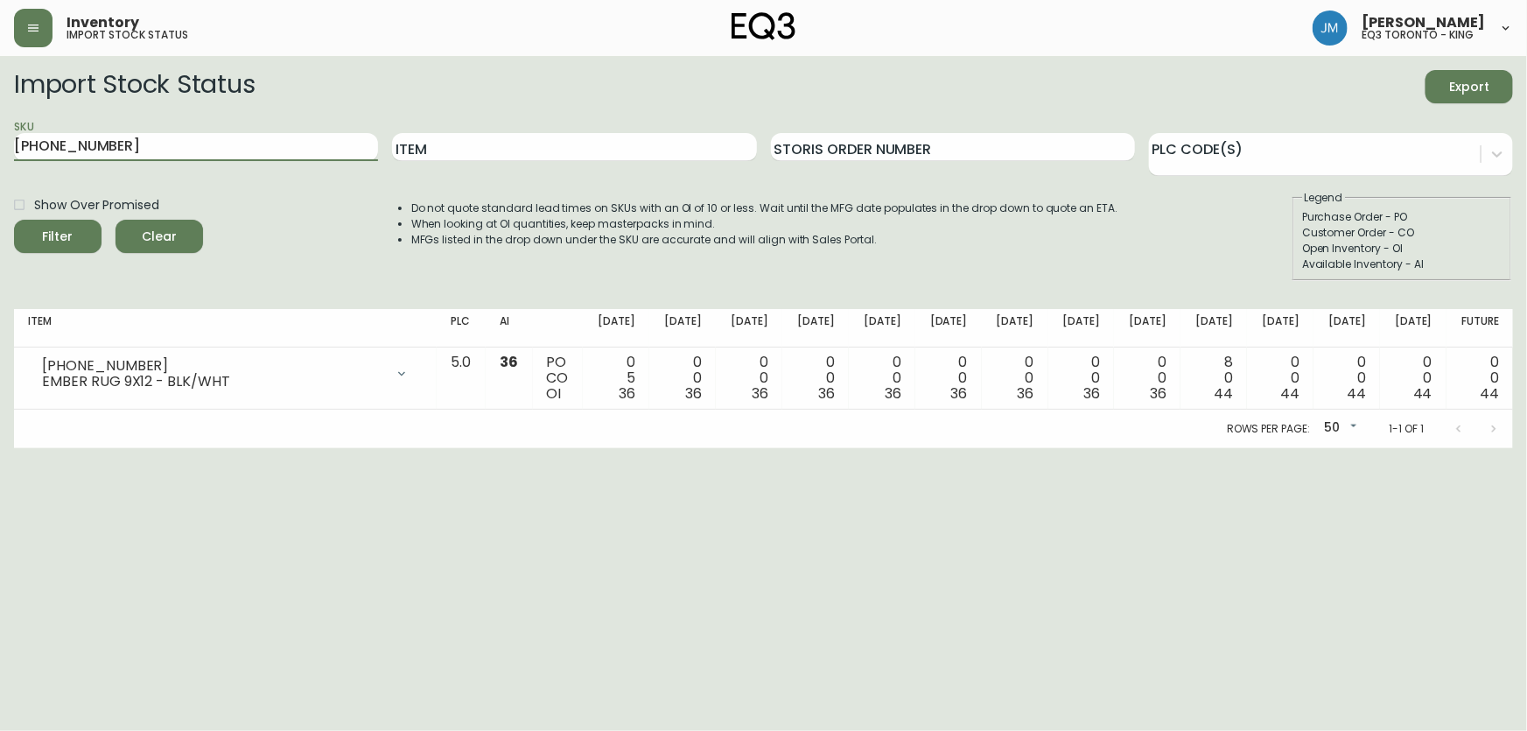 The image size is (1527, 731). Describe the element at coordinates (1323, 198) in the screenshot. I see `legend: Legend` at that location.